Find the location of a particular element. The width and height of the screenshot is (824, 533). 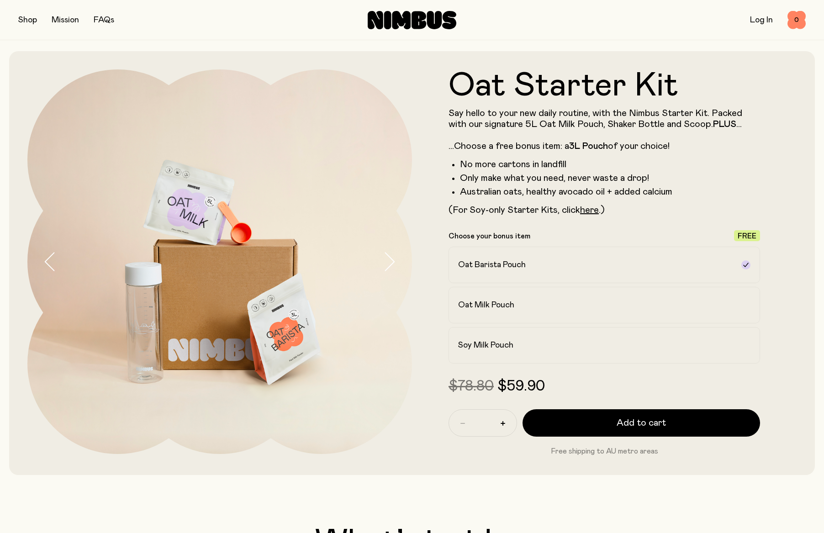

a: Log In is located at coordinates (761, 20).